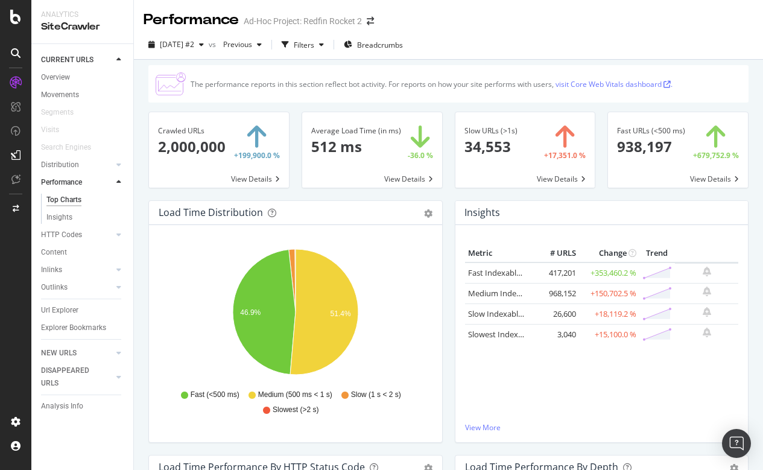 The height and width of the screenshot is (470, 763). I want to click on text: 51.4%, so click(341, 314).